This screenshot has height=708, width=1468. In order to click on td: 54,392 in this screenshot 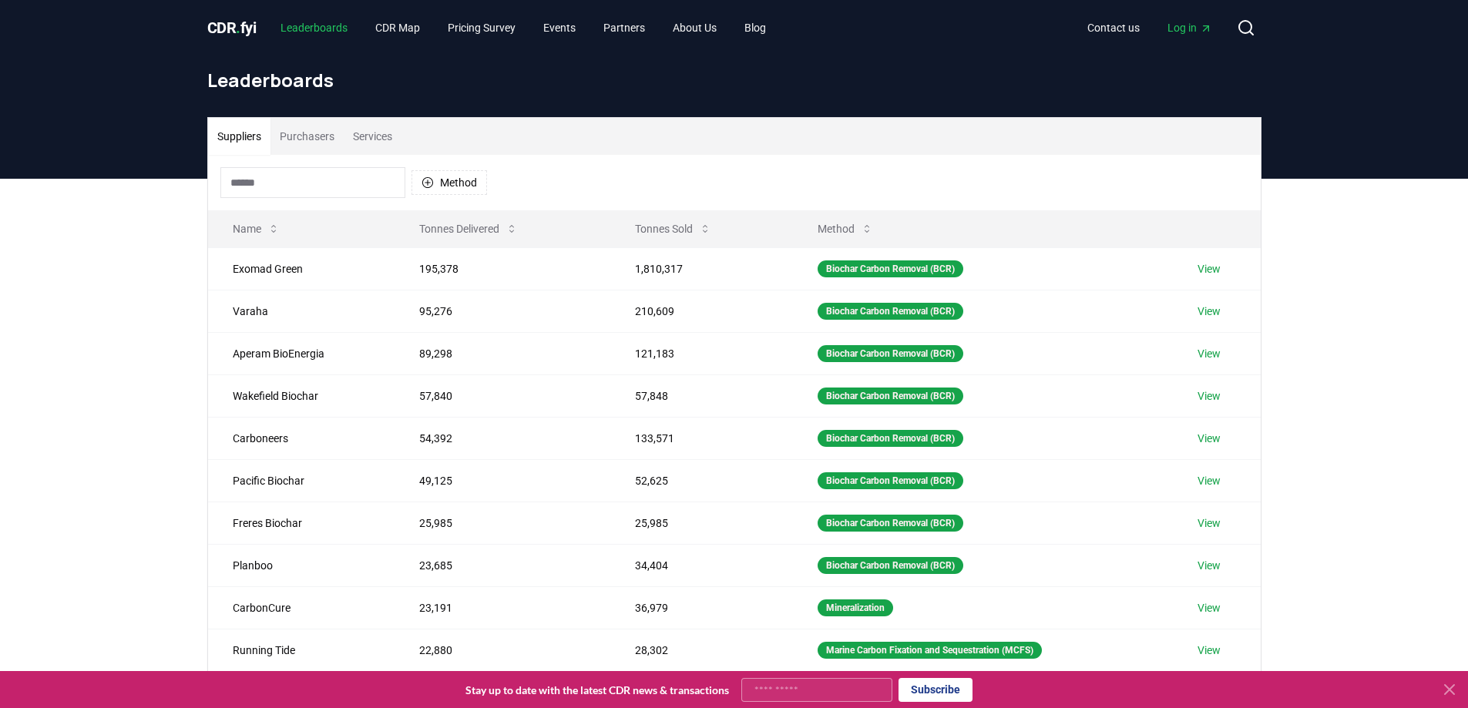, I will do `click(502, 438)`.